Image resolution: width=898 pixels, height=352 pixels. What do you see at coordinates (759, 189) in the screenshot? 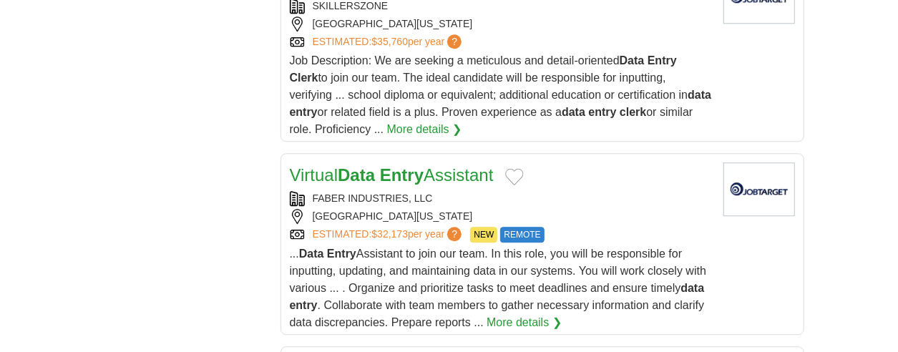
I see `img: Company logo` at bounding box center [759, 189].